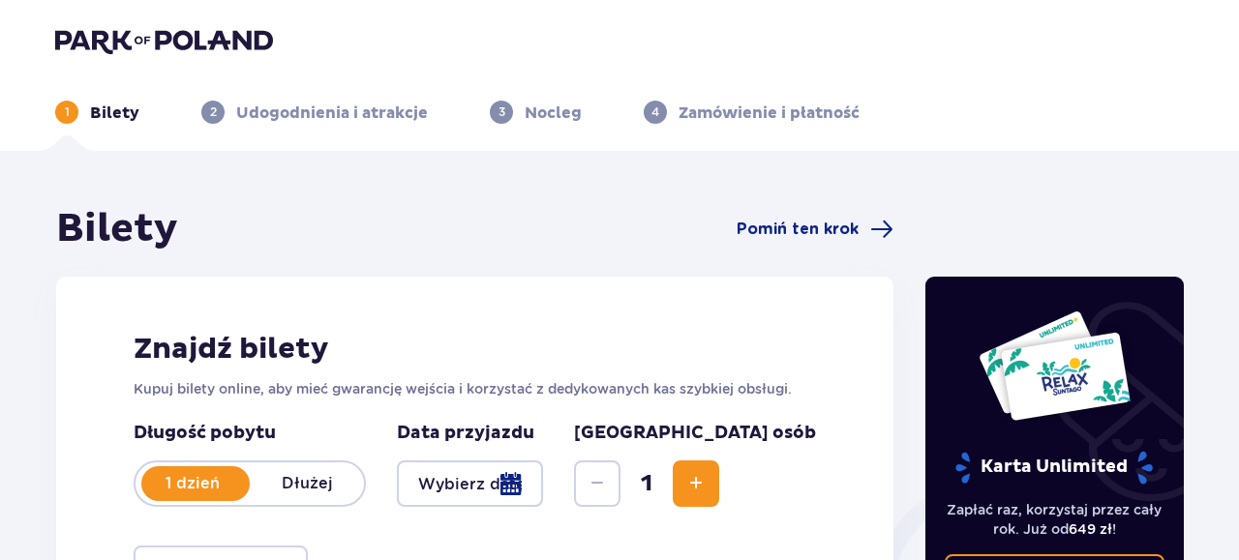  What do you see at coordinates (1090, 529) in the screenshot?
I see `span: 649 zł` at bounding box center [1090, 529].